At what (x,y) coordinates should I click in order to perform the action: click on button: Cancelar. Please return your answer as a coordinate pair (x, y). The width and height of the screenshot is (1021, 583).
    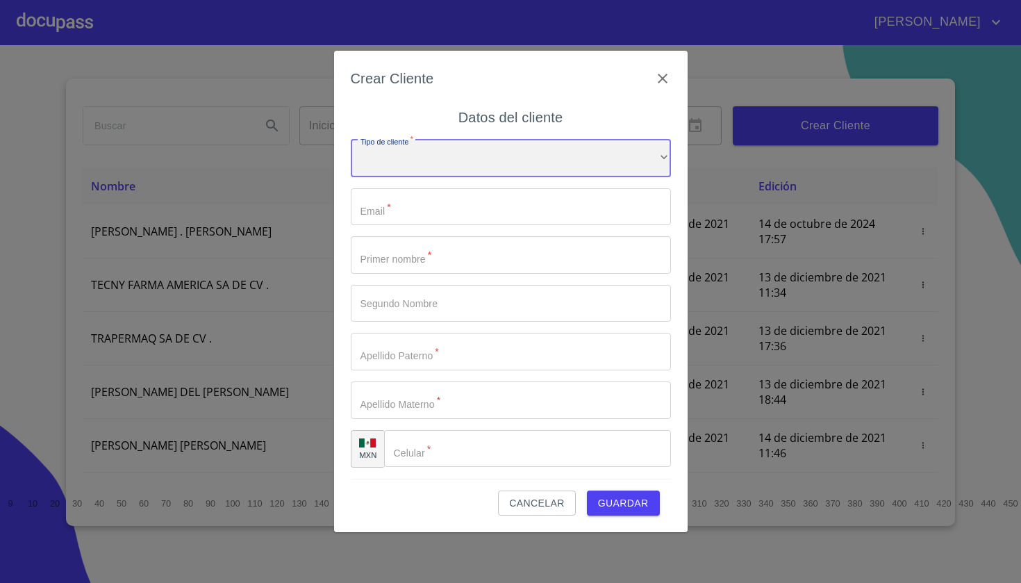
    Looking at the image, I should click on (536, 503).